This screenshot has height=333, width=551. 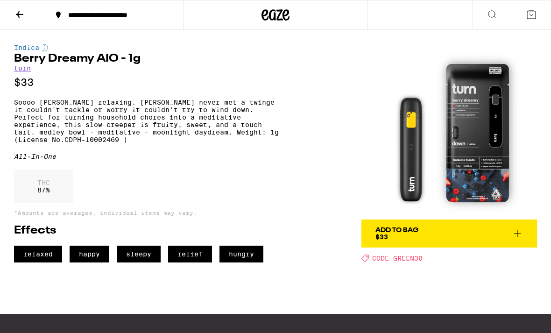 What do you see at coordinates (397, 230) in the screenshot?
I see `div: Add To Bag` at bounding box center [397, 230].